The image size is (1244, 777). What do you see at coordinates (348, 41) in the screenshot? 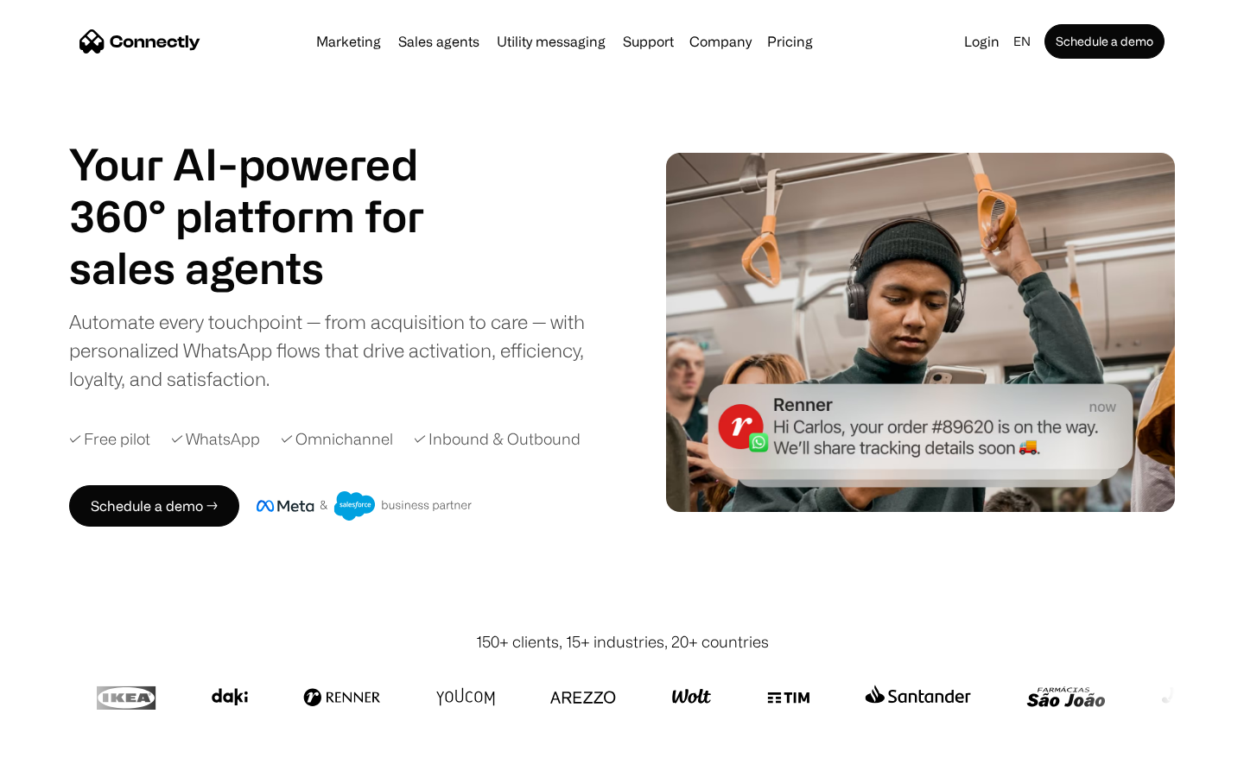
I see `a: Marketing` at bounding box center [348, 41].